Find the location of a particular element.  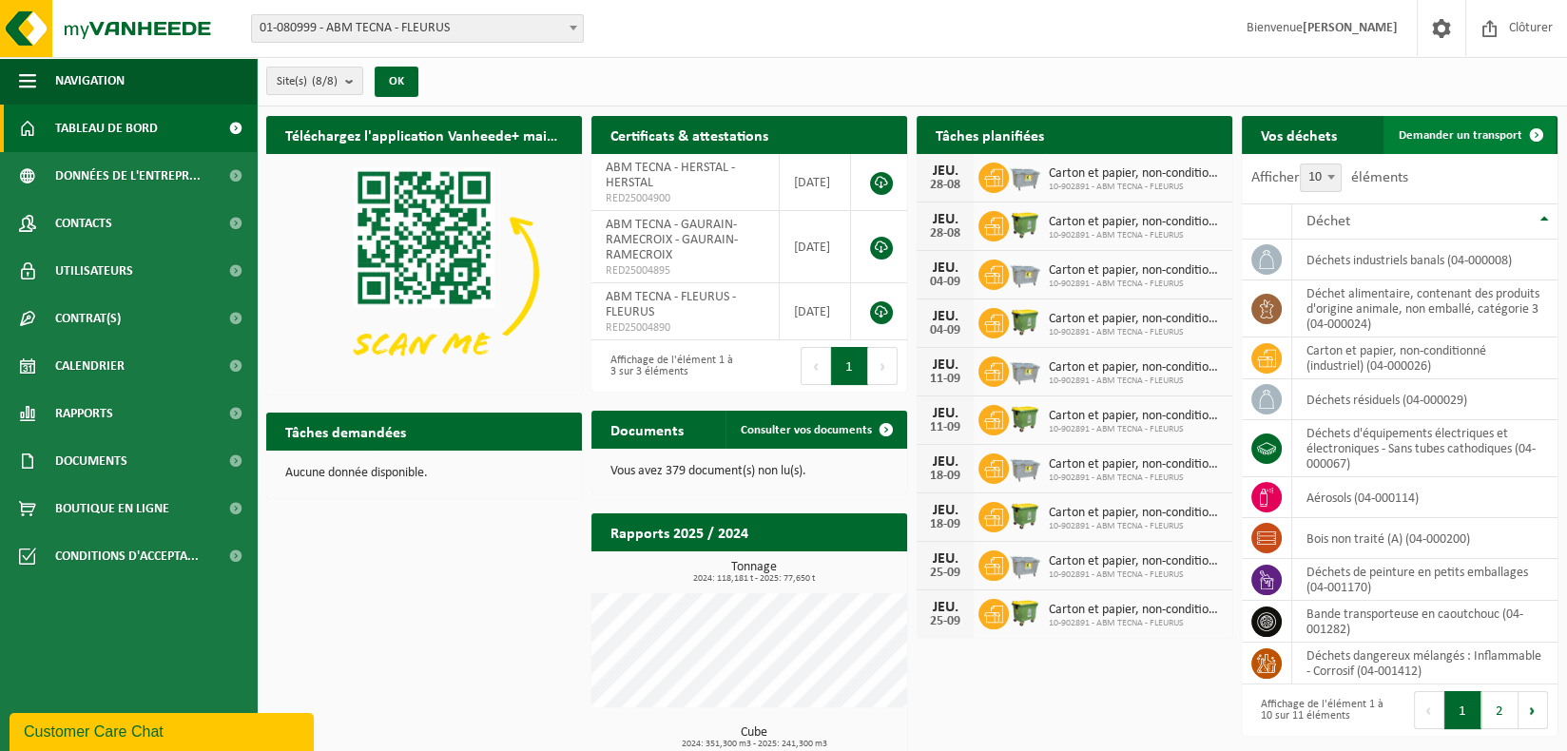

span: Tableau de bord is located at coordinates (106, 128).